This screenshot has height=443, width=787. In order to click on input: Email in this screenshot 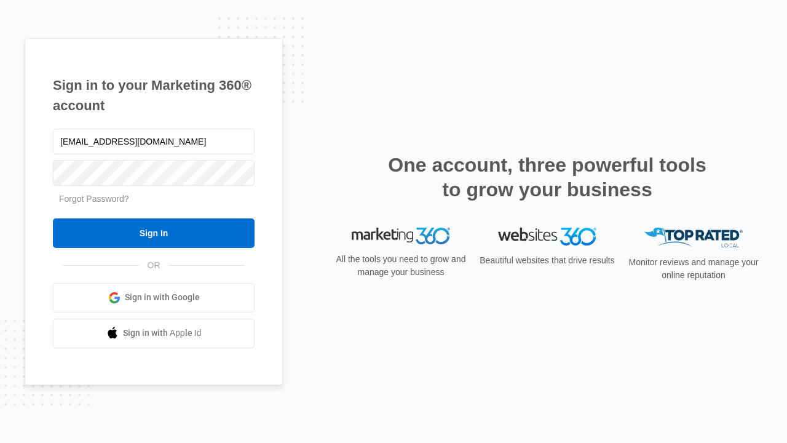, I will do `click(154, 141)`.